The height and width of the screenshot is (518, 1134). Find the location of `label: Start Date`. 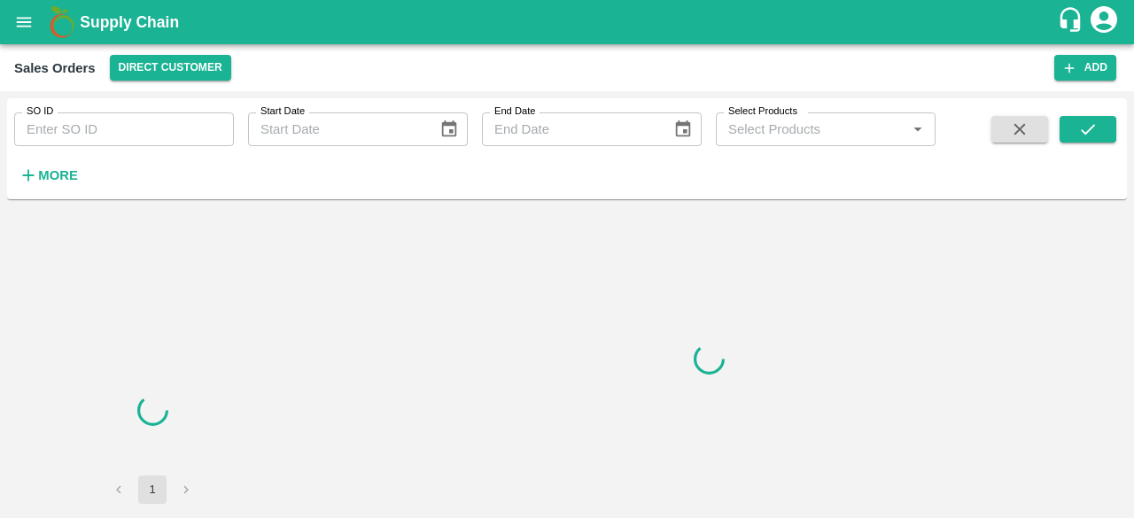

label: Start Date is located at coordinates (283, 112).